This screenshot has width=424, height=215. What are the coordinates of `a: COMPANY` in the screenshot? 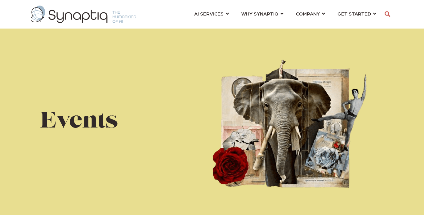 It's located at (310, 13).